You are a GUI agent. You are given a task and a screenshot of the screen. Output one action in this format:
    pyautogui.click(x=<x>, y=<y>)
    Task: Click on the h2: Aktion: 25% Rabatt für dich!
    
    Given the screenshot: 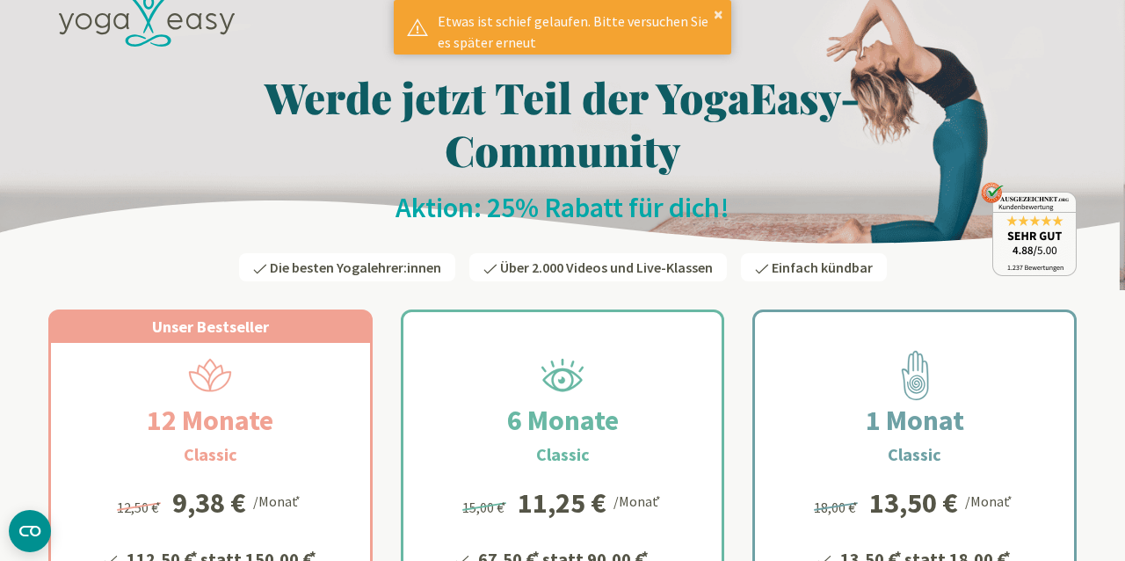 What is the action you would take?
    pyautogui.click(x=562, y=207)
    